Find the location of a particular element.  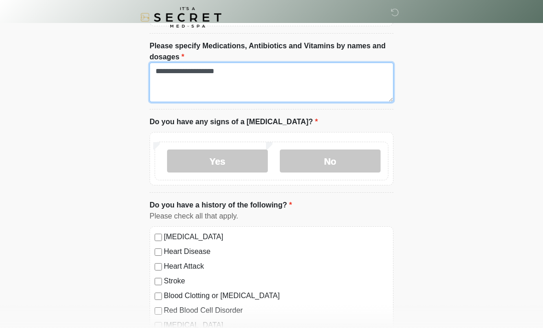

label: Red Blood Cell Disorder is located at coordinates (276, 311).